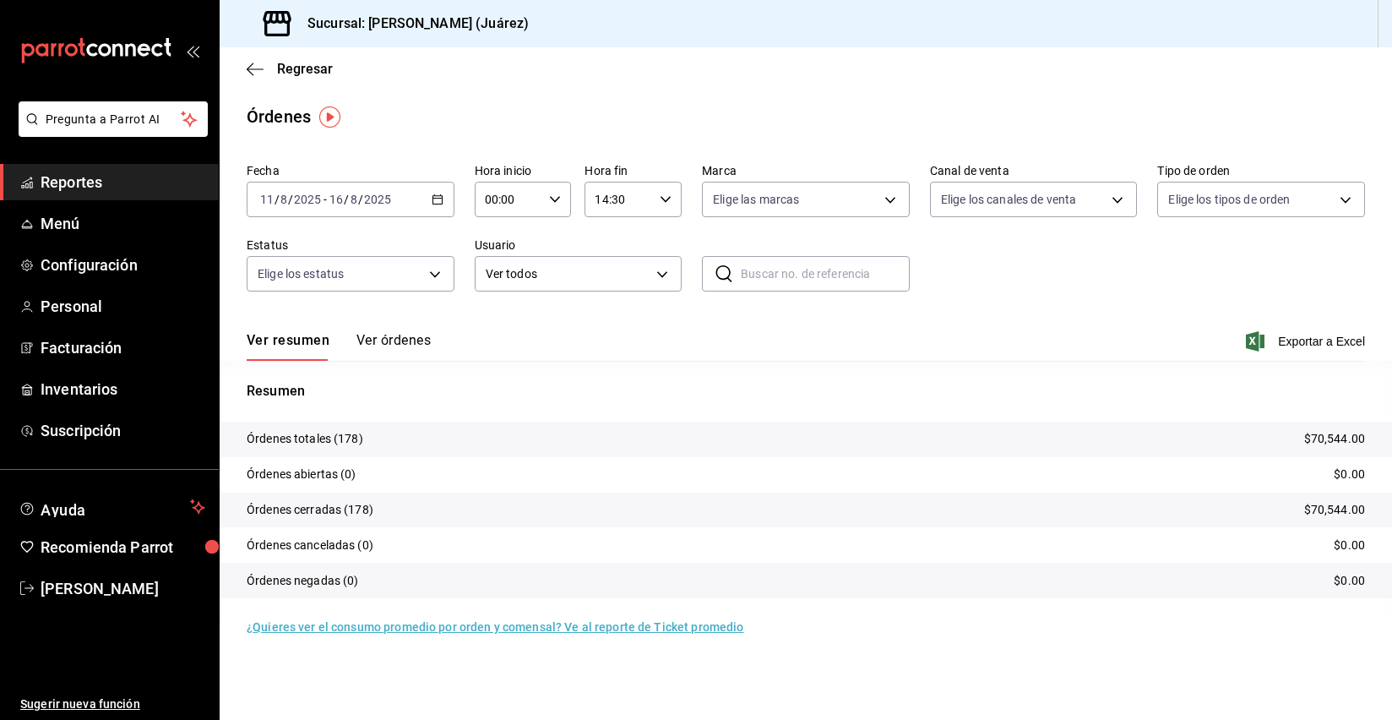 This screenshot has height=720, width=1392. Describe the element at coordinates (122, 347) in the screenshot. I see `span: Facturación` at that location.